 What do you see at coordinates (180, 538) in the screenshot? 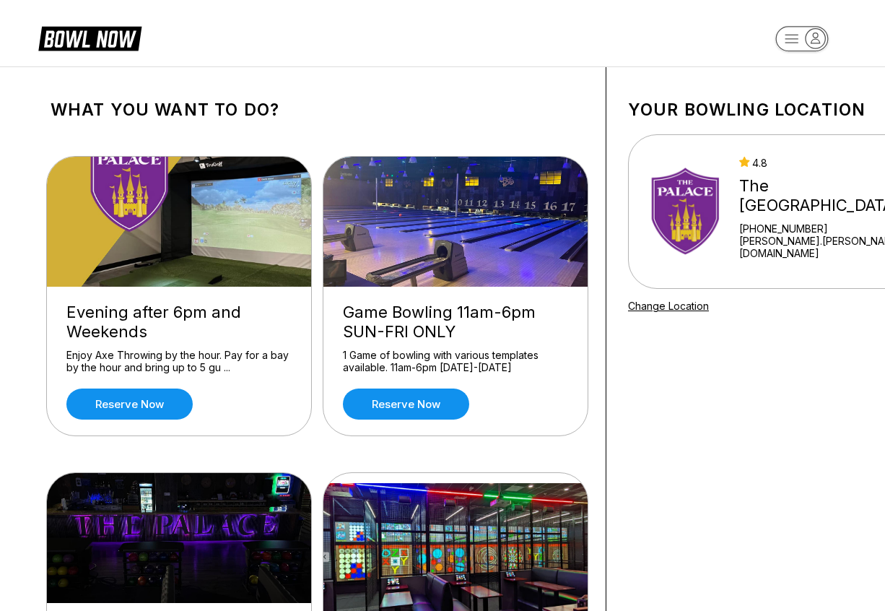
I see `img: Evenings and Weekends Time Bowling AFTER 6PM DURING WEEK AND ALLDAY SAT-SUN` at bounding box center [180, 538].